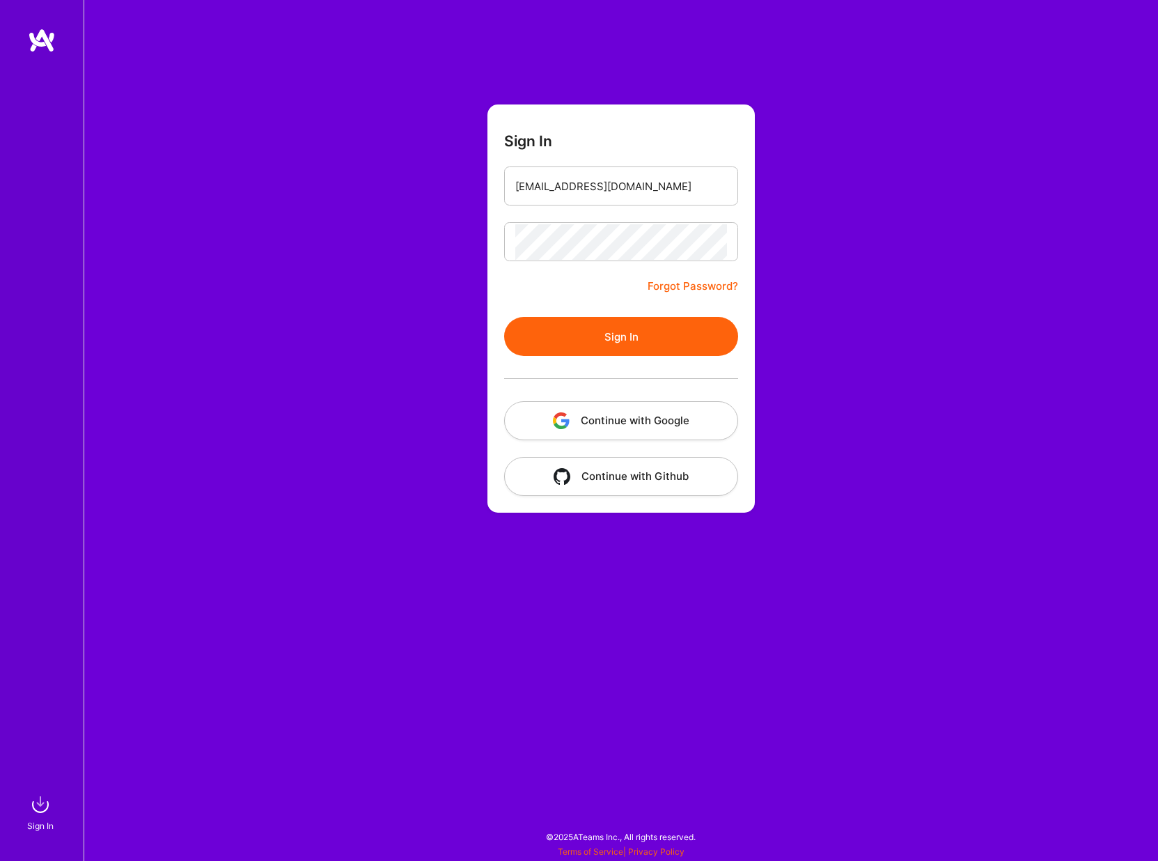 The image size is (1158, 861). I want to click on button: Sign In, so click(621, 336).